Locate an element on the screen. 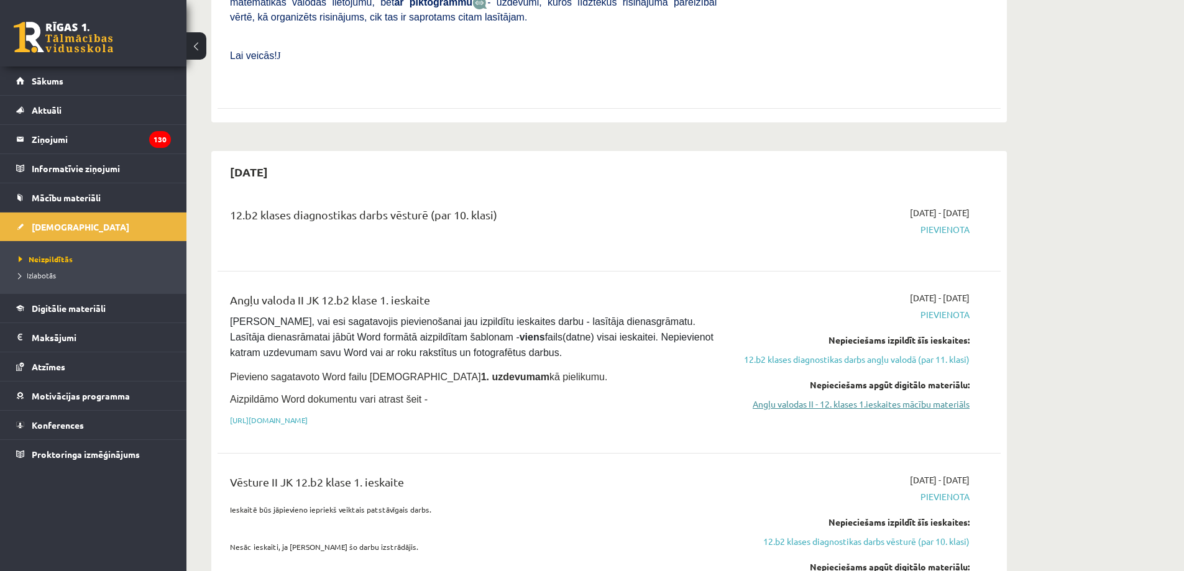 The height and width of the screenshot is (571, 1184). span: Motivācijas programma is located at coordinates (81, 396).